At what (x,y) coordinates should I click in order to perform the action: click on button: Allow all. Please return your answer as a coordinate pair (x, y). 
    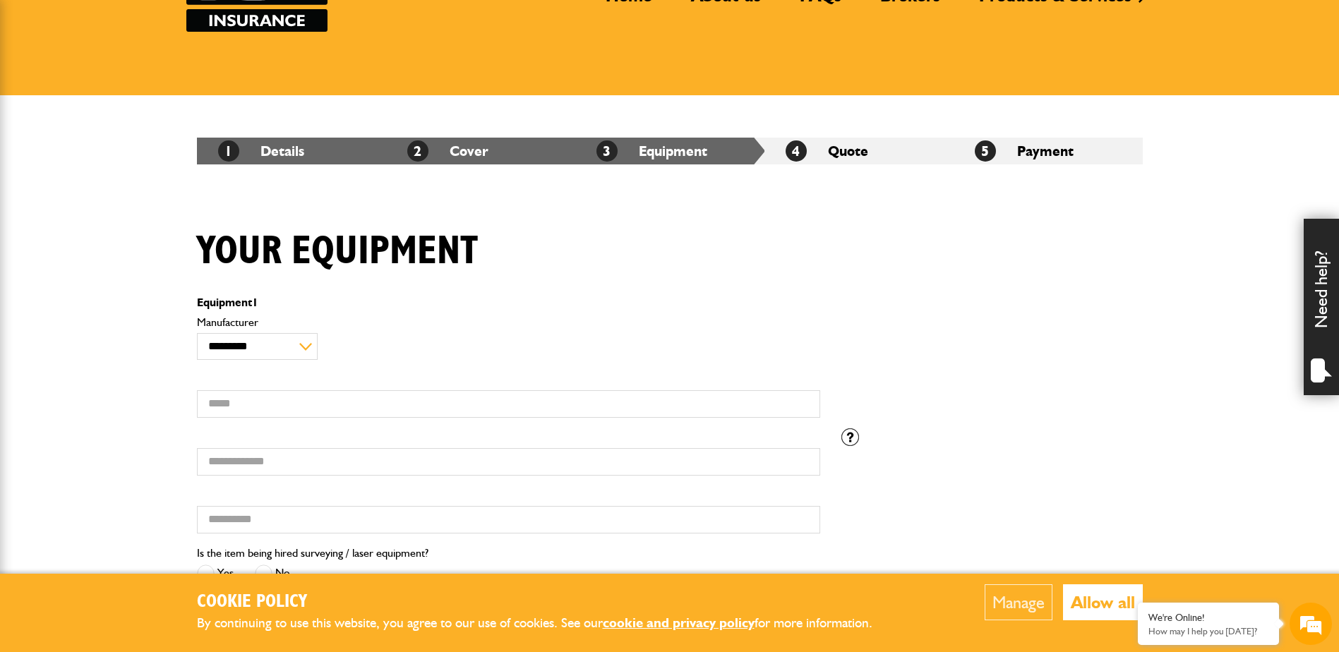
    Looking at the image, I should click on (1102, 602).